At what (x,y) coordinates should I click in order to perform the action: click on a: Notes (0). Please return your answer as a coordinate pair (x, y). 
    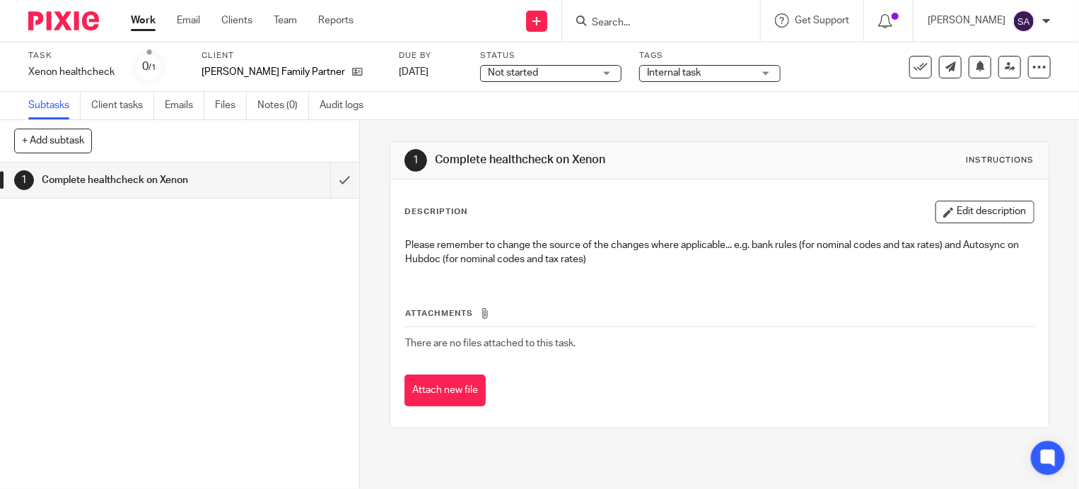
    Looking at the image, I should click on (283, 105).